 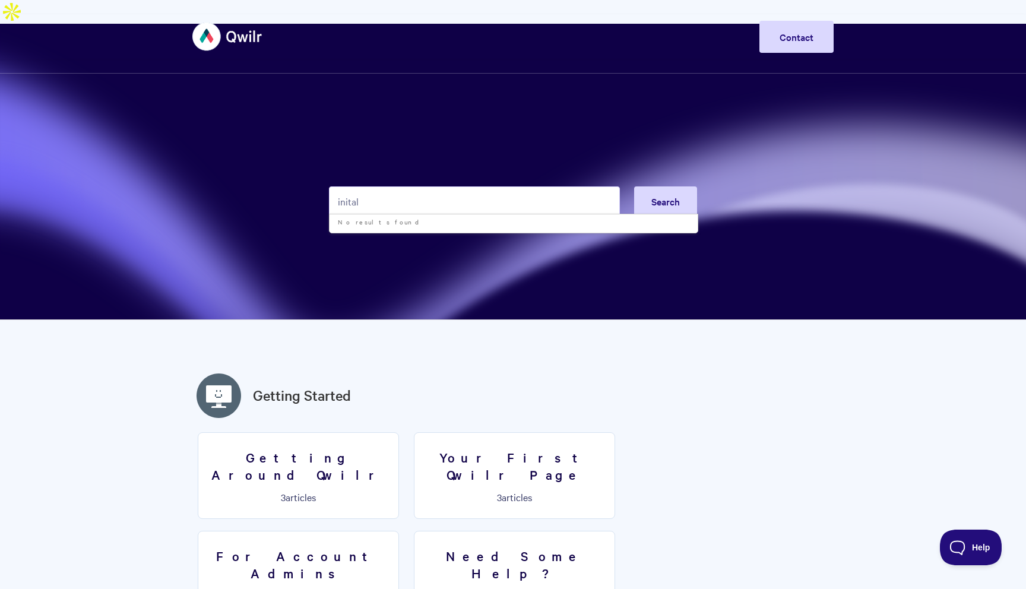 I want to click on a: Getting Around Qwilr 3articles, so click(x=298, y=476).